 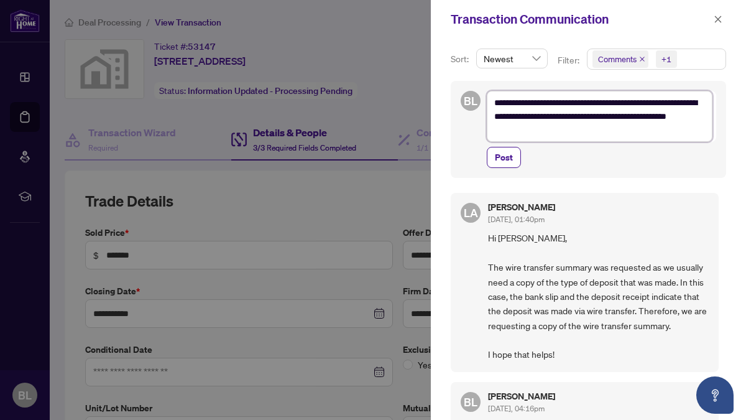 I want to click on div: Transaction Communication, so click(x=580, y=19).